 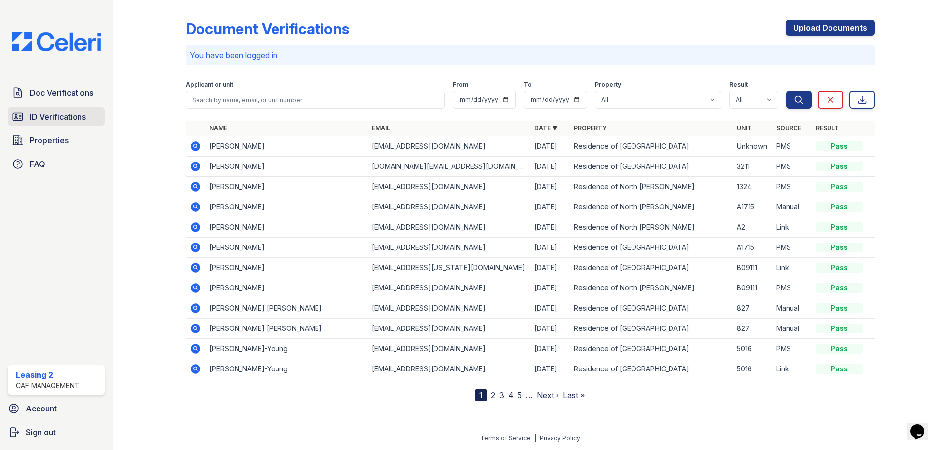 What do you see at coordinates (753, 187) in the screenshot?
I see `td: 1324` at bounding box center [753, 187].